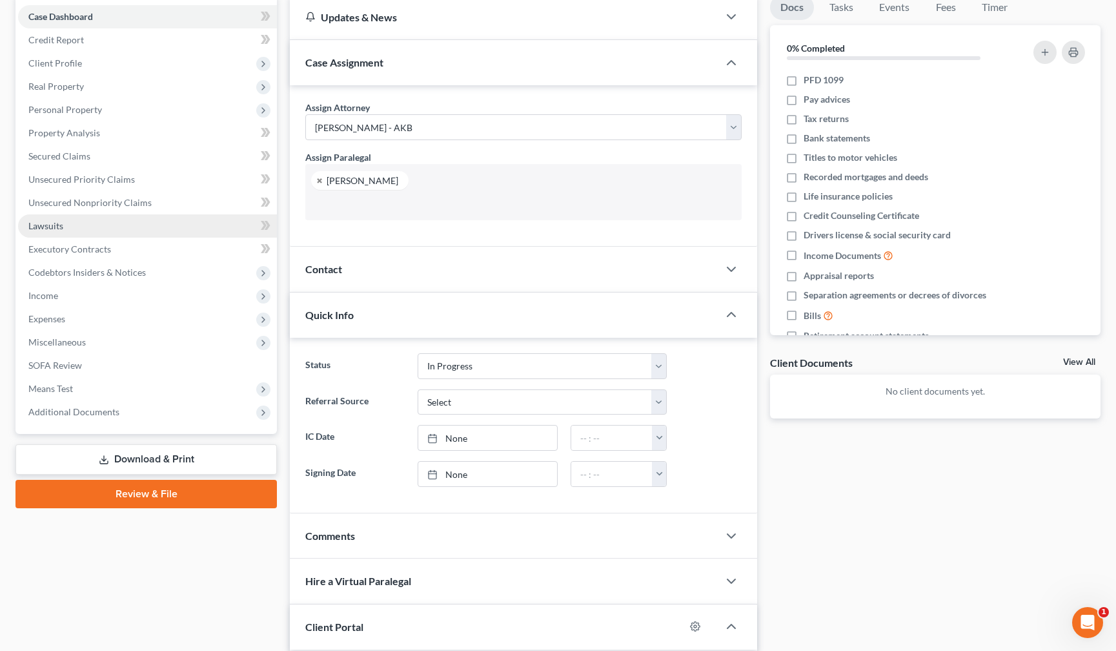  Describe the element at coordinates (334, 626) in the screenshot. I see `span: Client Portal` at that location.